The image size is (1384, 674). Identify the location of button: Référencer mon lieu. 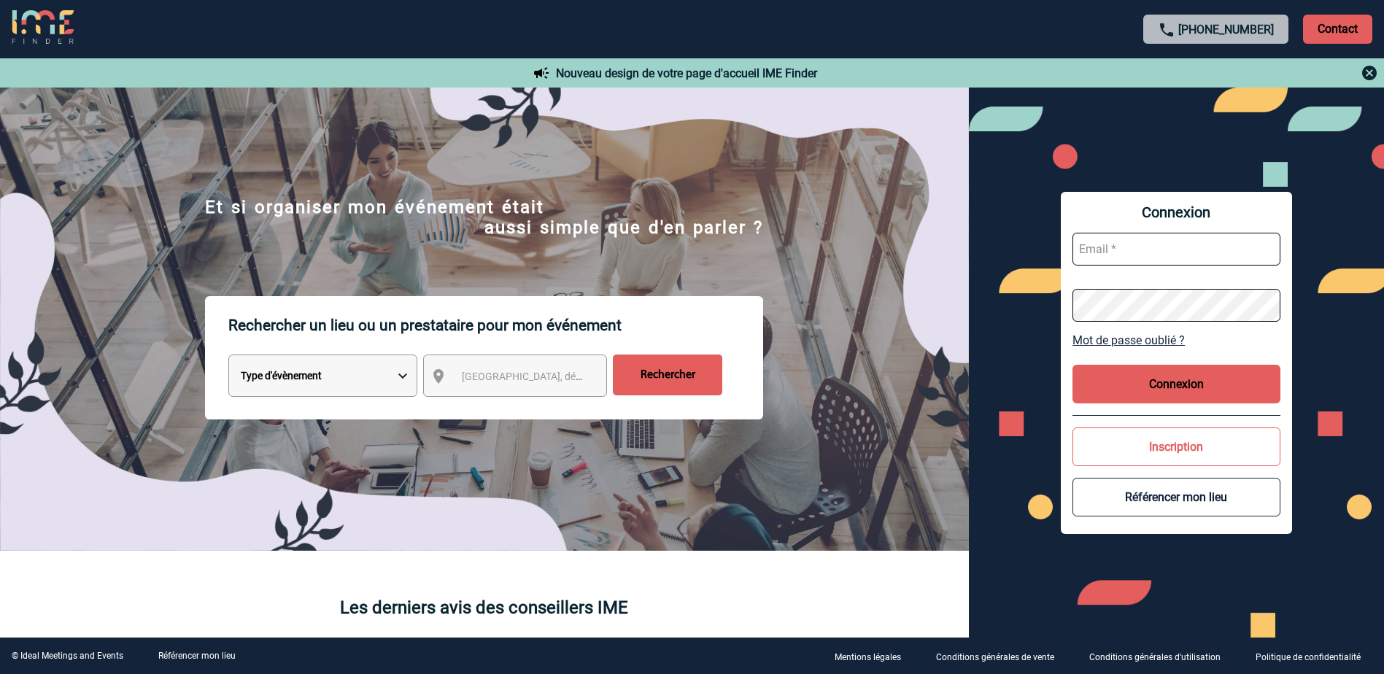
(1176, 497).